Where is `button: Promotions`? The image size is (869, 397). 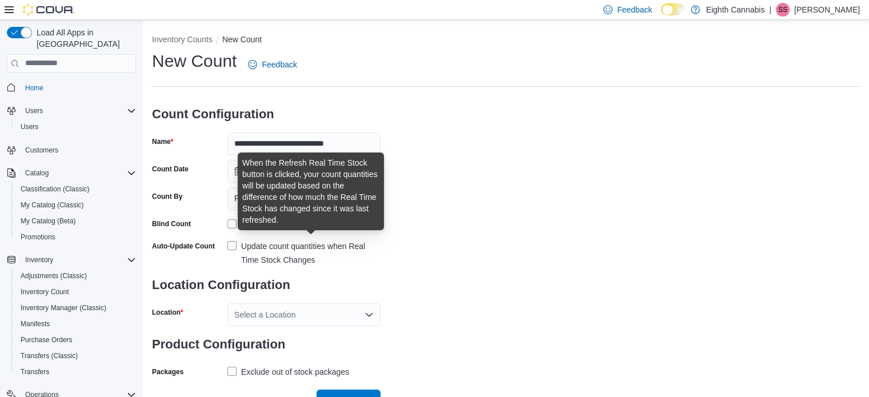 button: Promotions is located at coordinates (76, 237).